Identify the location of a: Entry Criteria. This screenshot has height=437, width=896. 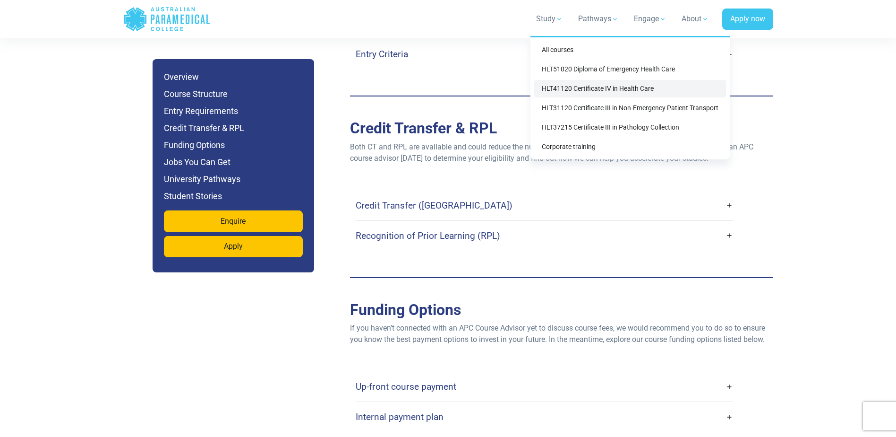
(544, 54).